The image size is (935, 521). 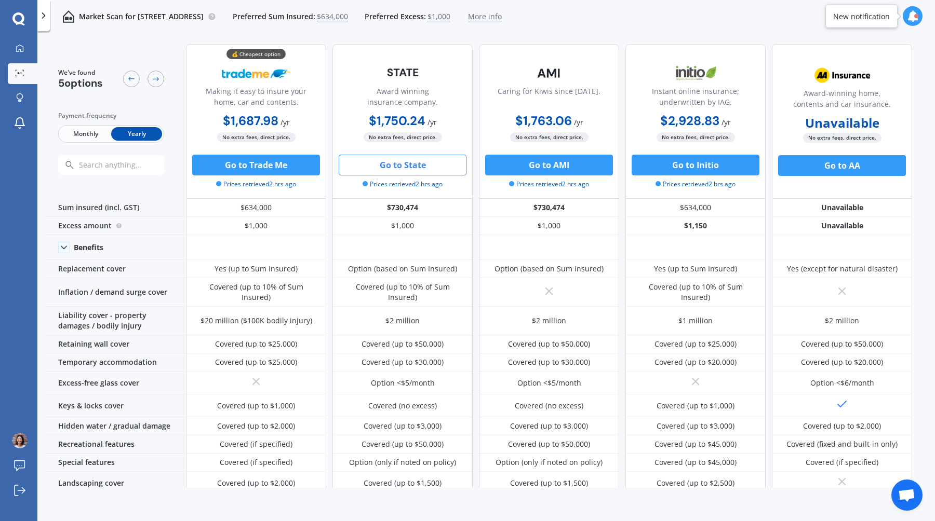 I want to click on div: Covered (up to $1,000), so click(x=695, y=406).